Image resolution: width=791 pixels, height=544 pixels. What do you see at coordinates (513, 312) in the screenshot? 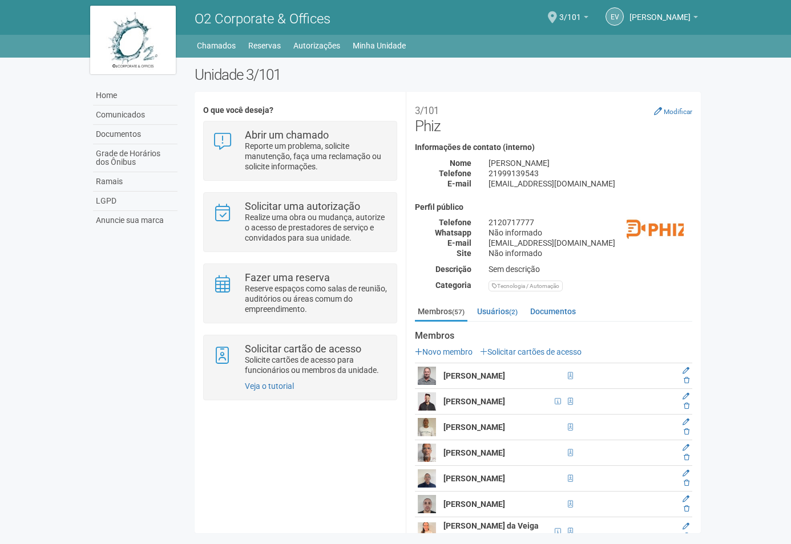
I see `small: (2)` at bounding box center [513, 312].